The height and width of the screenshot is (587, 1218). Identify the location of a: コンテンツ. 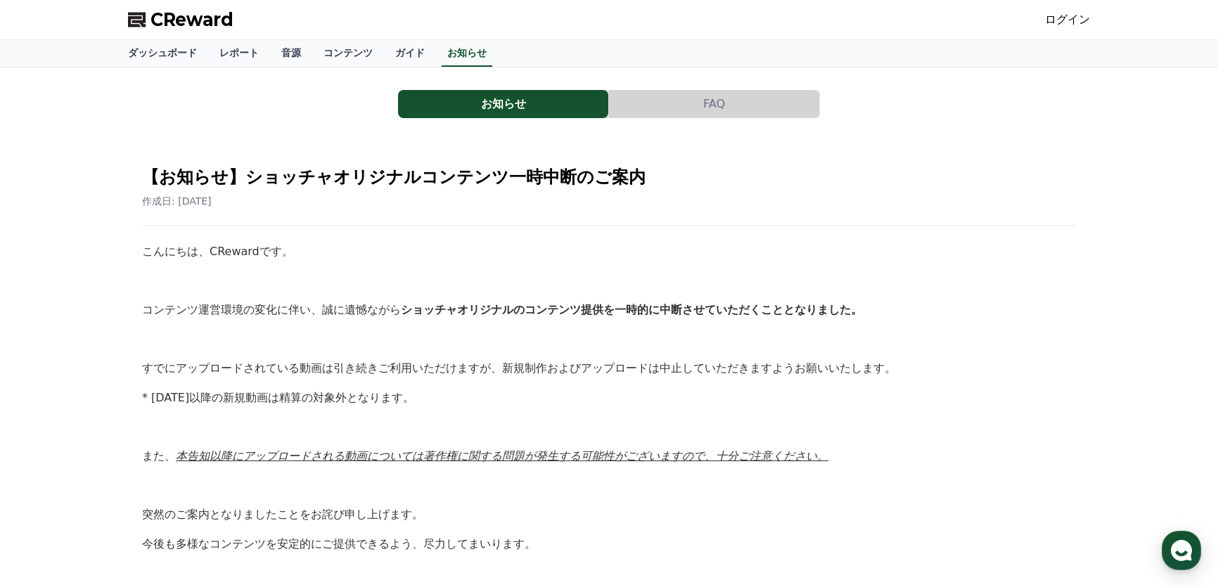
(348, 53).